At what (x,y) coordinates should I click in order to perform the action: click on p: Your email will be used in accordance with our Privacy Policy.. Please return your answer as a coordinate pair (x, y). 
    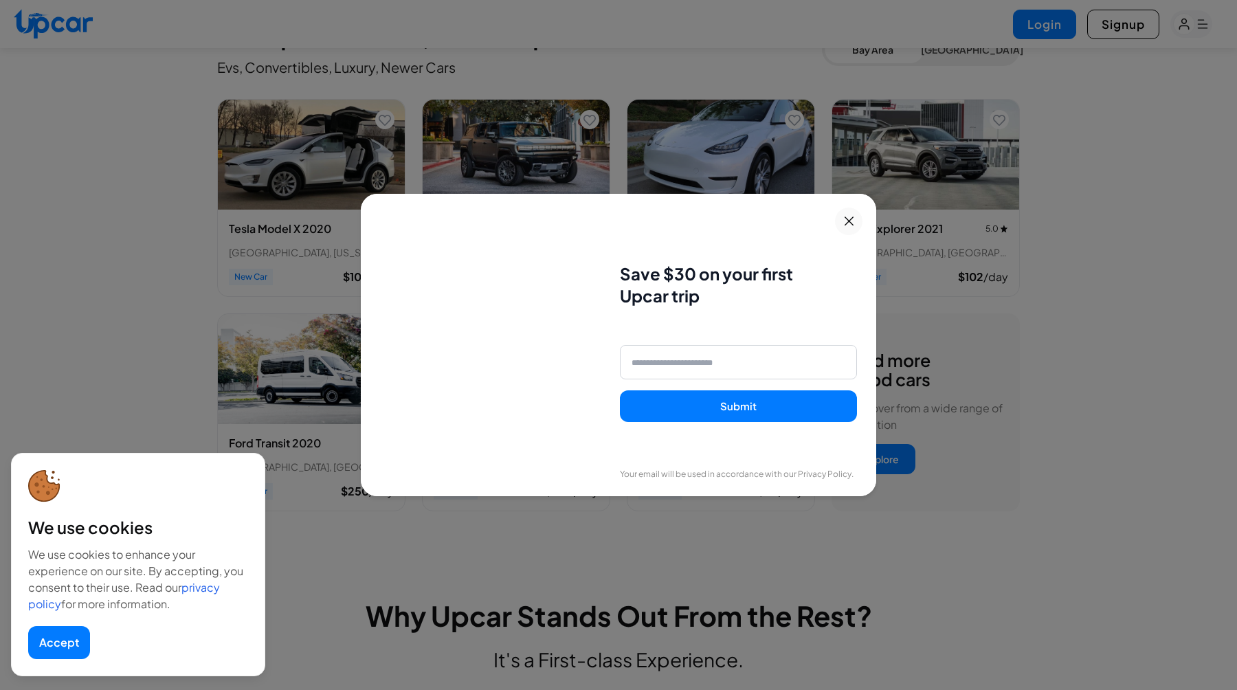
    Looking at the image, I should click on (738, 474).